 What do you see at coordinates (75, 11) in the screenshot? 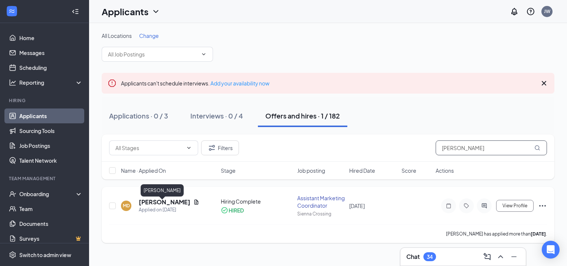
I see `svg: Collapse` at bounding box center [75, 11].